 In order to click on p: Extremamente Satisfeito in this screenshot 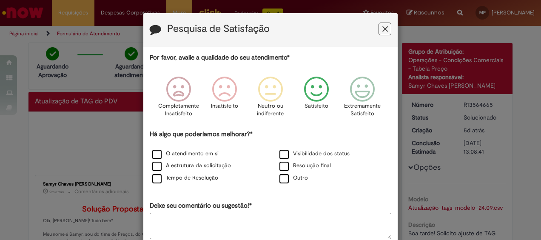, I will do `click(362, 110)`.